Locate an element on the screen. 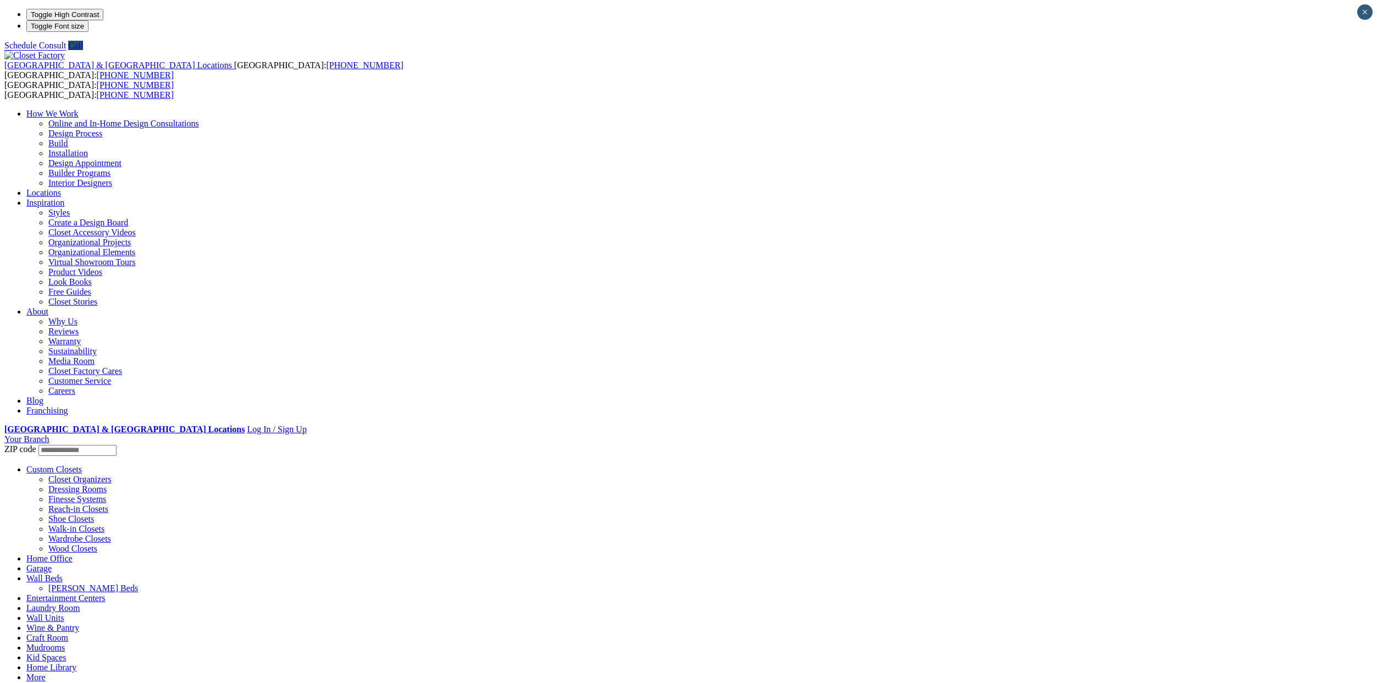 This screenshot has width=1377, height=683. a: Mudrooms is located at coordinates (46, 647).